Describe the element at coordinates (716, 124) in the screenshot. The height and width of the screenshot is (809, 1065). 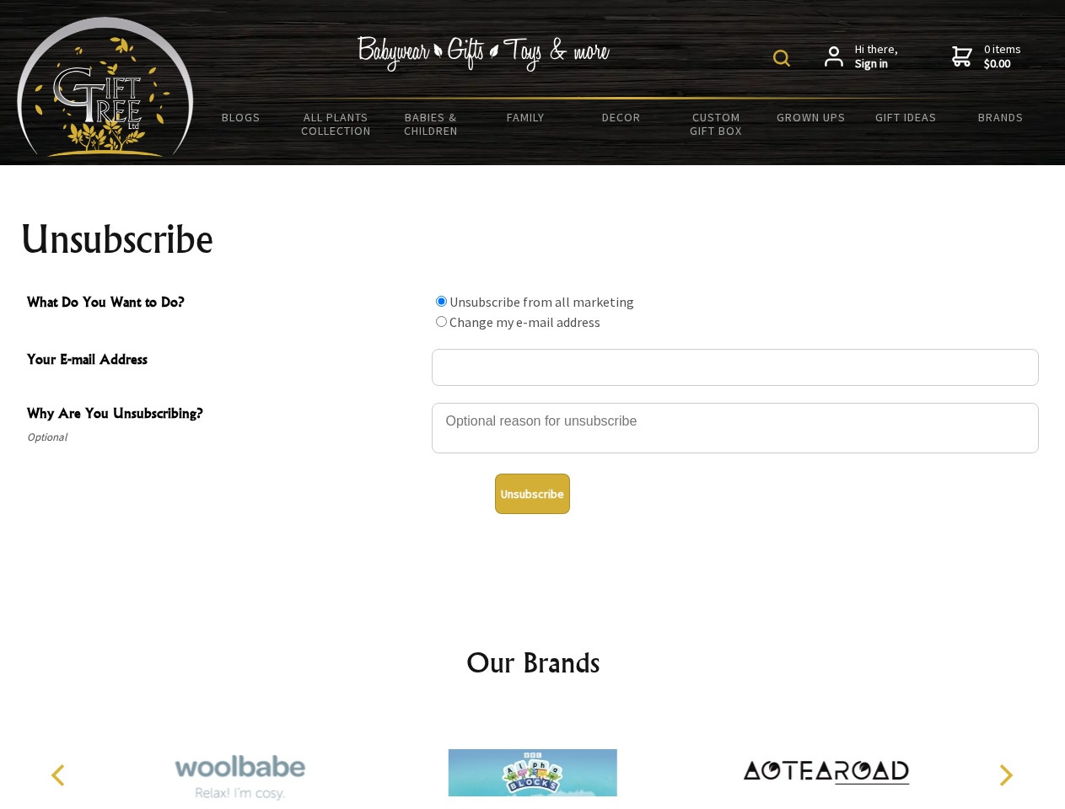
I see `a: Custom Gift Box` at that location.